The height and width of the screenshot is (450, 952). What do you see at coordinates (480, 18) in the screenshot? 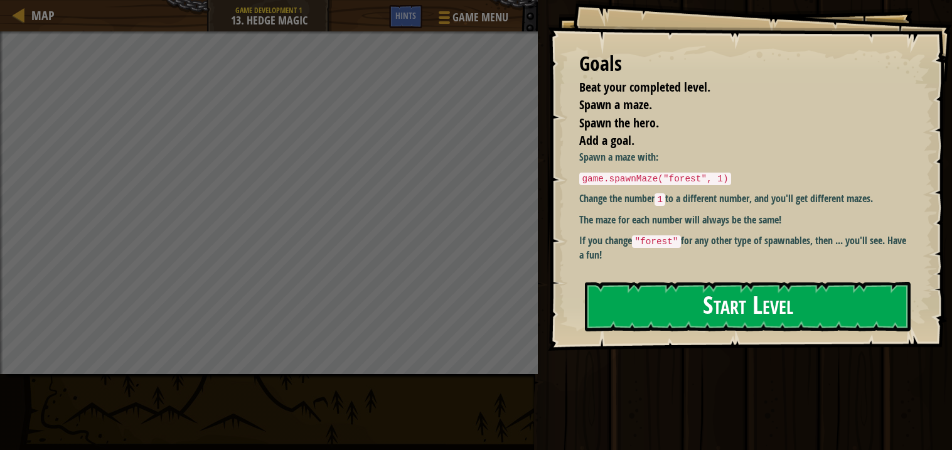
I see `span: Game Menu` at bounding box center [480, 18].